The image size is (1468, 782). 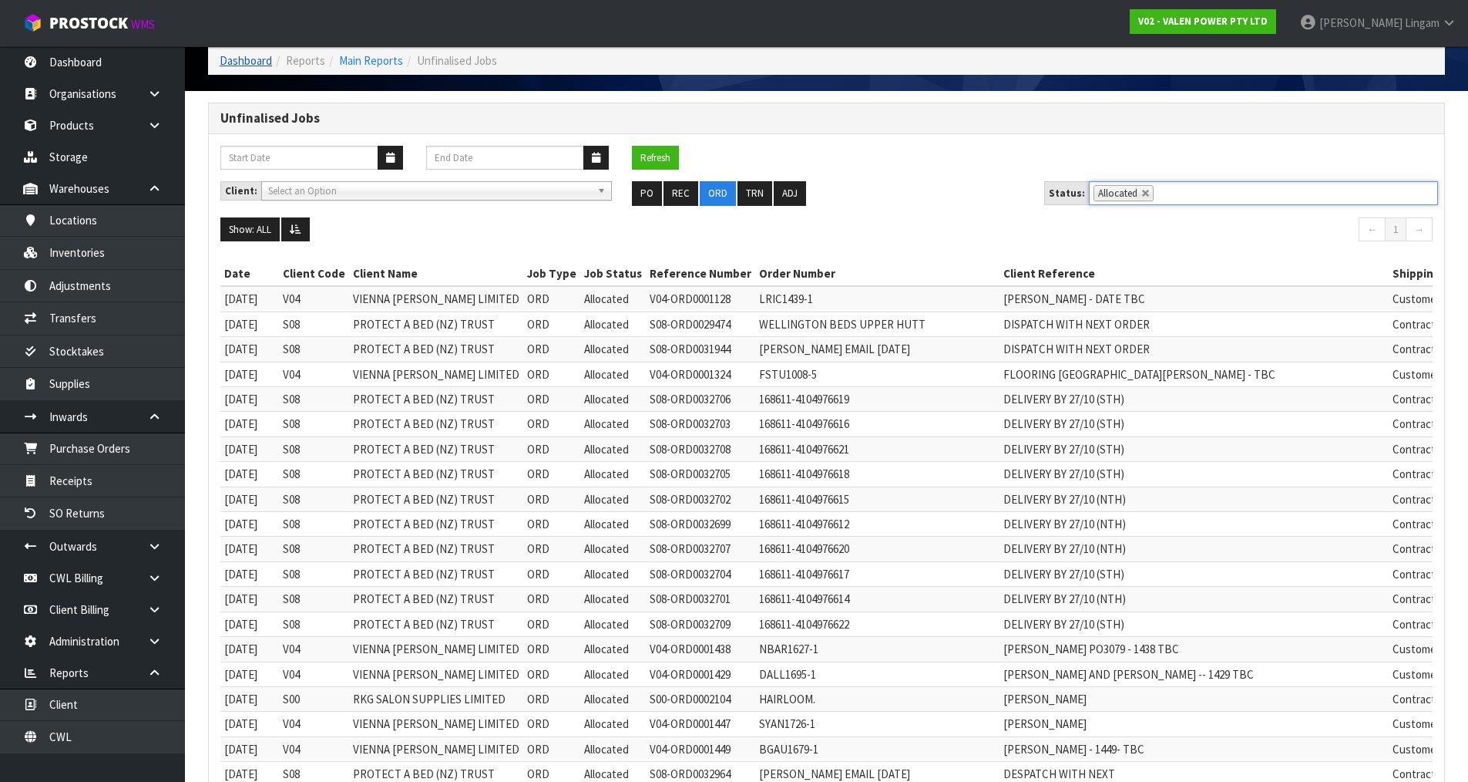 What do you see at coordinates (718, 193) in the screenshot?
I see `button: ORD` at bounding box center [718, 193].